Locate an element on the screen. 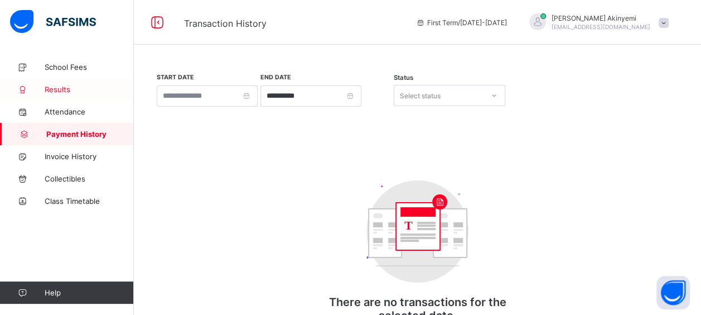 The height and width of the screenshot is (315, 701). label: Start Date is located at coordinates (175, 77).